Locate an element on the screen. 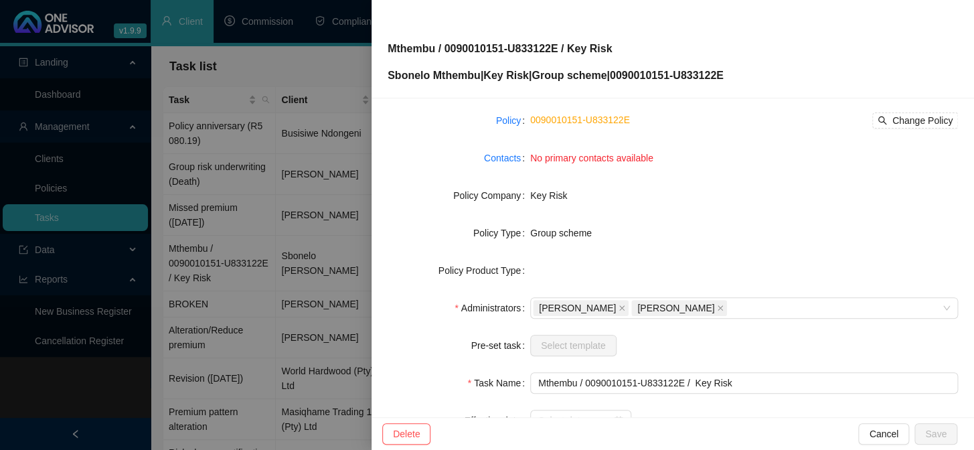  span: Marc Bormann is located at coordinates (580, 308).